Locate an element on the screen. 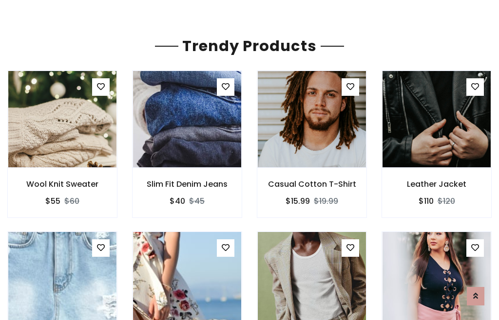  h6: $55 is located at coordinates (53, 201).